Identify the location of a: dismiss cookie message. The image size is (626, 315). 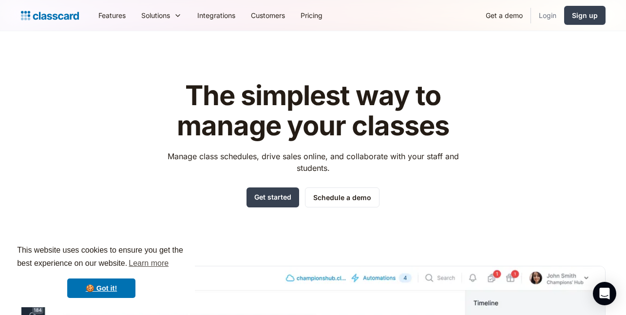
(101, 289).